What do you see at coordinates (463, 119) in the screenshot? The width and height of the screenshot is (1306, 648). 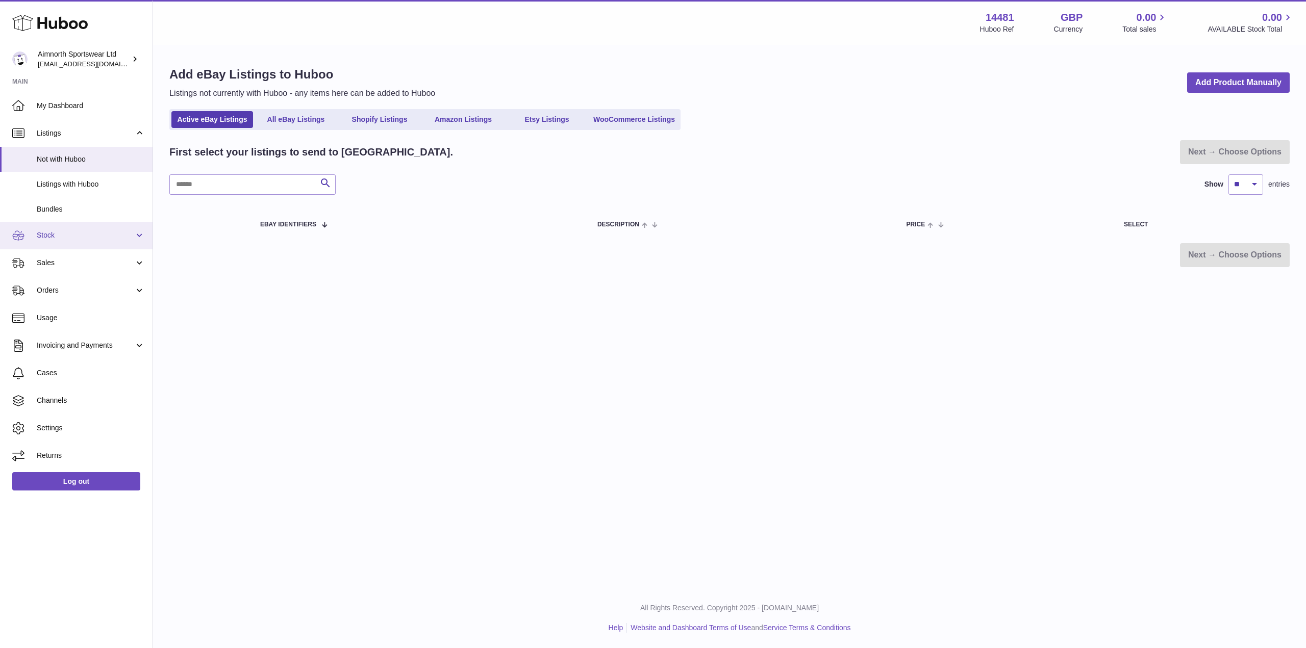 I see `a: Amazon Listings` at bounding box center [463, 119].